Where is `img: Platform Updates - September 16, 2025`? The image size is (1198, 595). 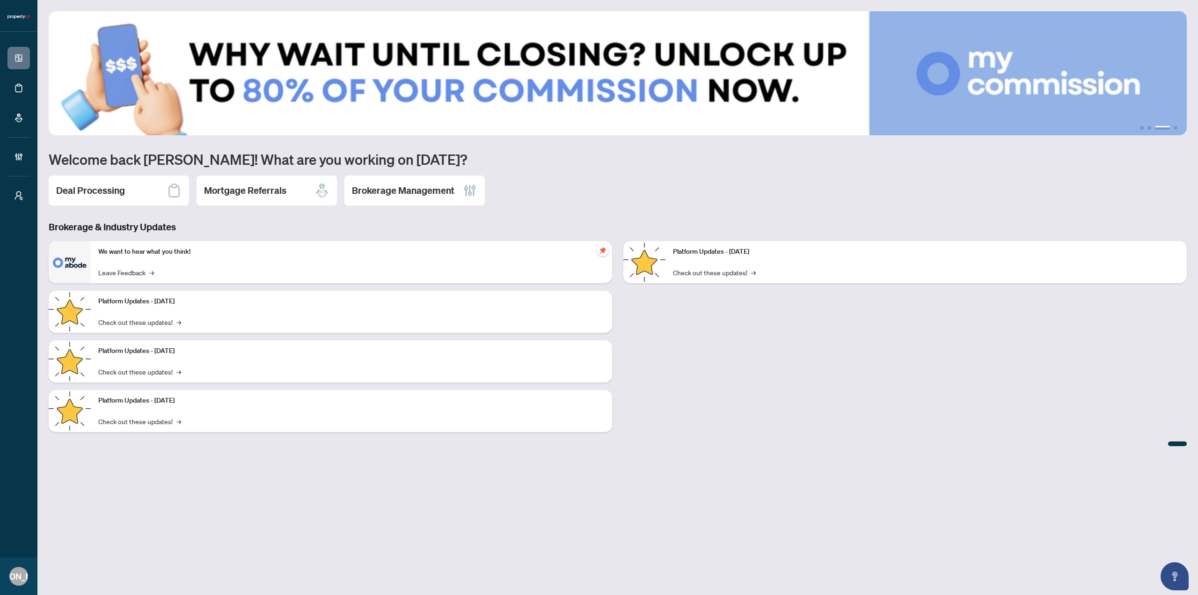
img: Platform Updates - September 16, 2025 is located at coordinates (70, 312).